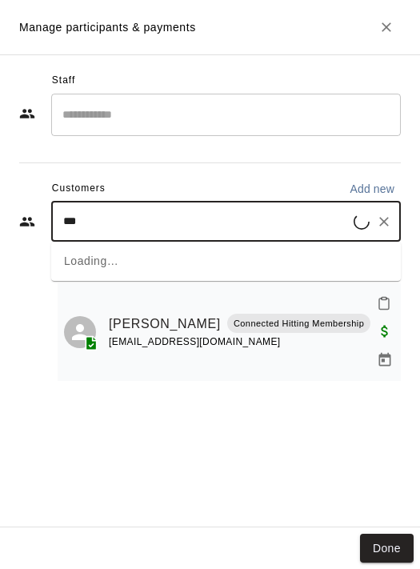  What do you see at coordinates (372, 189) in the screenshot?
I see `p: Add new` at bounding box center [372, 189].